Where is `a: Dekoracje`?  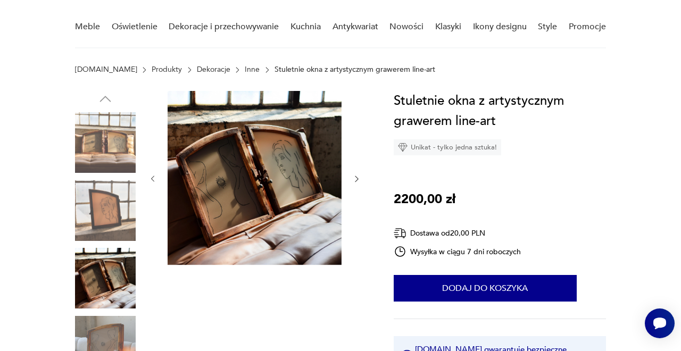 a: Dekoracje is located at coordinates (213, 70).